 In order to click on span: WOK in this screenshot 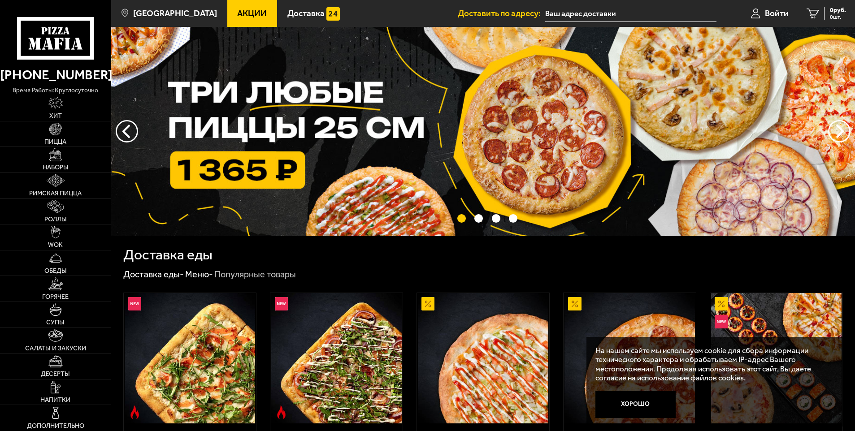, I will do `click(55, 245)`.